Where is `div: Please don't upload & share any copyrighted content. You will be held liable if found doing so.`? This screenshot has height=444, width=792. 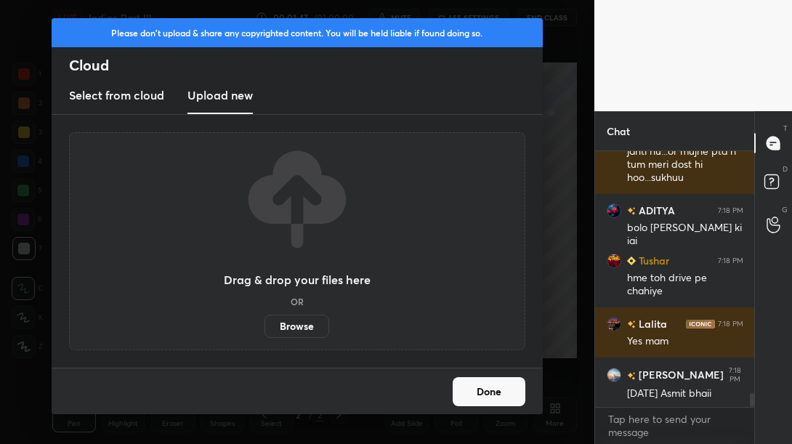
div: Please don't upload & share any copyrighted content. You will be held liable if found doing so. is located at coordinates (297, 33).